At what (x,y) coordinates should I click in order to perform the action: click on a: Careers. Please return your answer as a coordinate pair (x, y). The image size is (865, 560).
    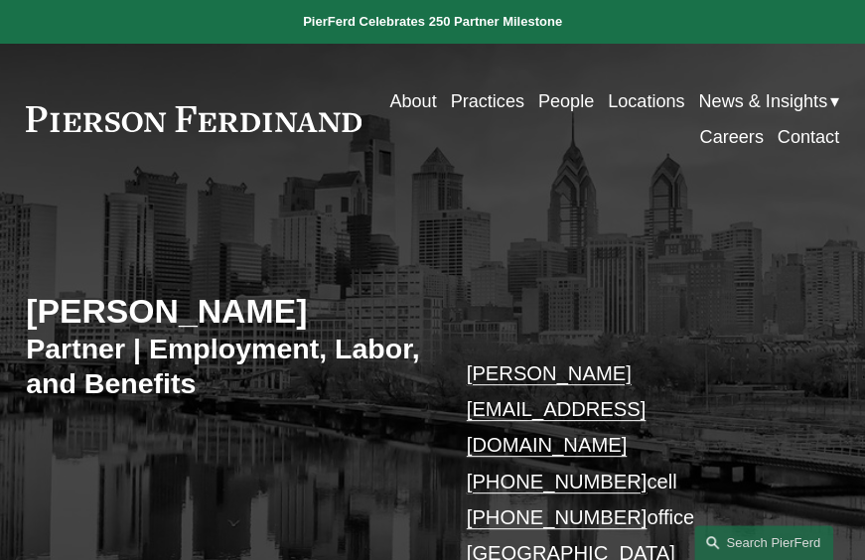
    Looking at the image, I should click on (731, 137).